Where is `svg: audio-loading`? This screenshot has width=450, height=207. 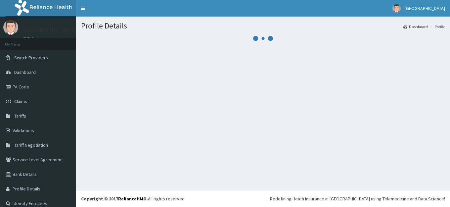
svg: audio-loading is located at coordinates (263, 38).